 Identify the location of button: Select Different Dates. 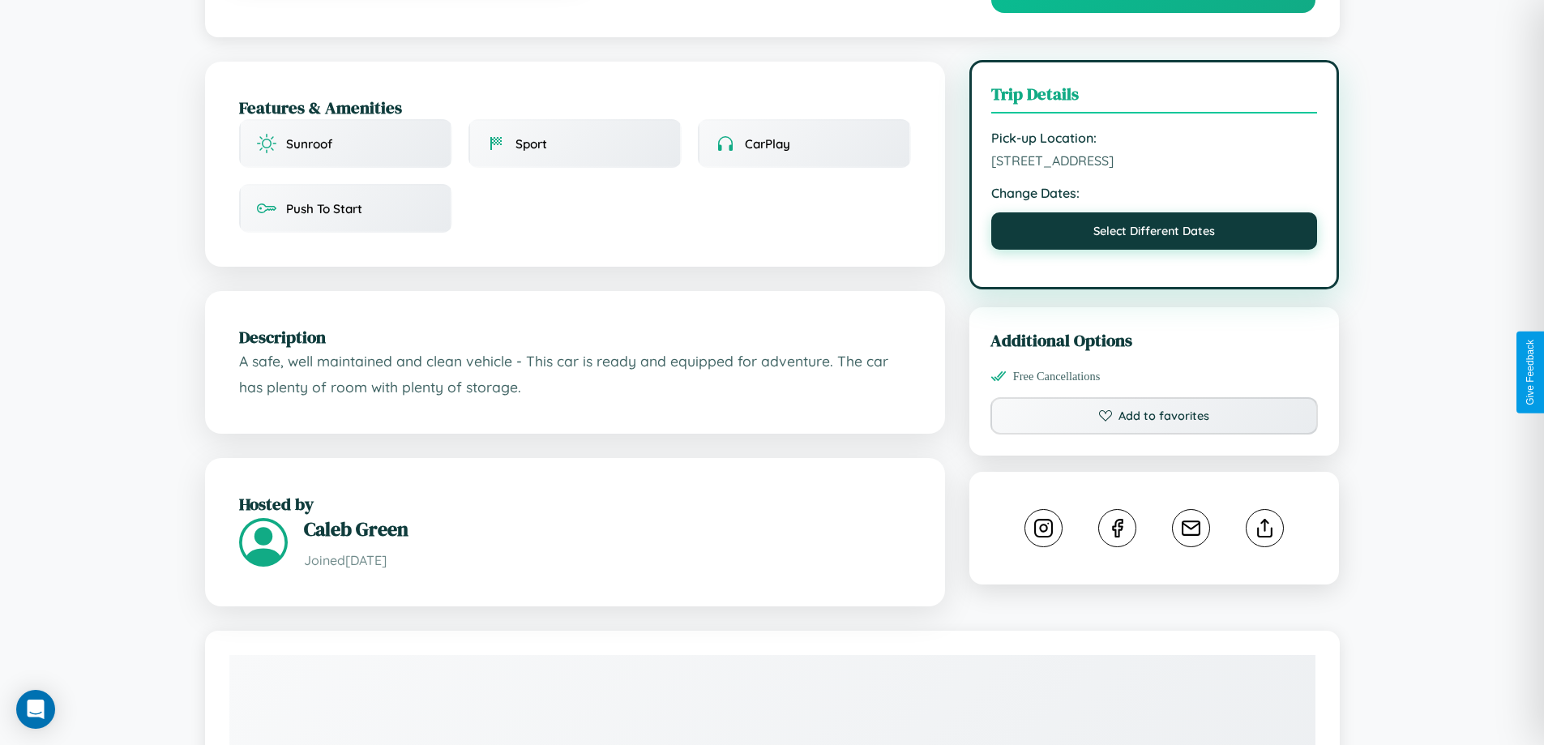
(1154, 231).